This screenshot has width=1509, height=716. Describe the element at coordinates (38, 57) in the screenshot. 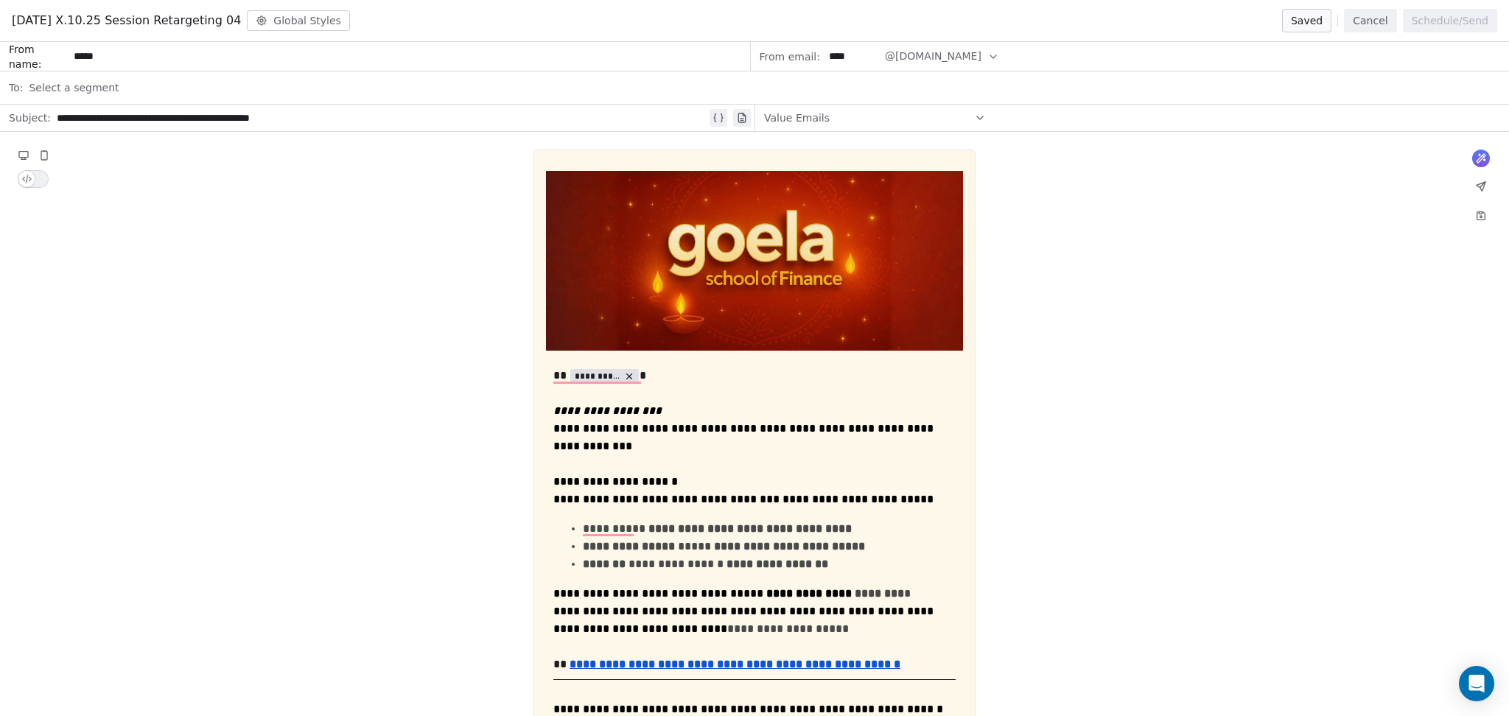

I see `span: From name:` at that location.